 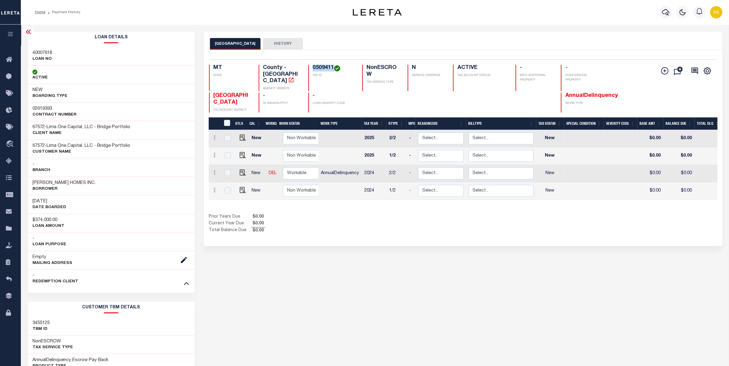 What do you see at coordinates (411, 124) in the screenshot?
I see `th: MPO` at bounding box center [411, 124].